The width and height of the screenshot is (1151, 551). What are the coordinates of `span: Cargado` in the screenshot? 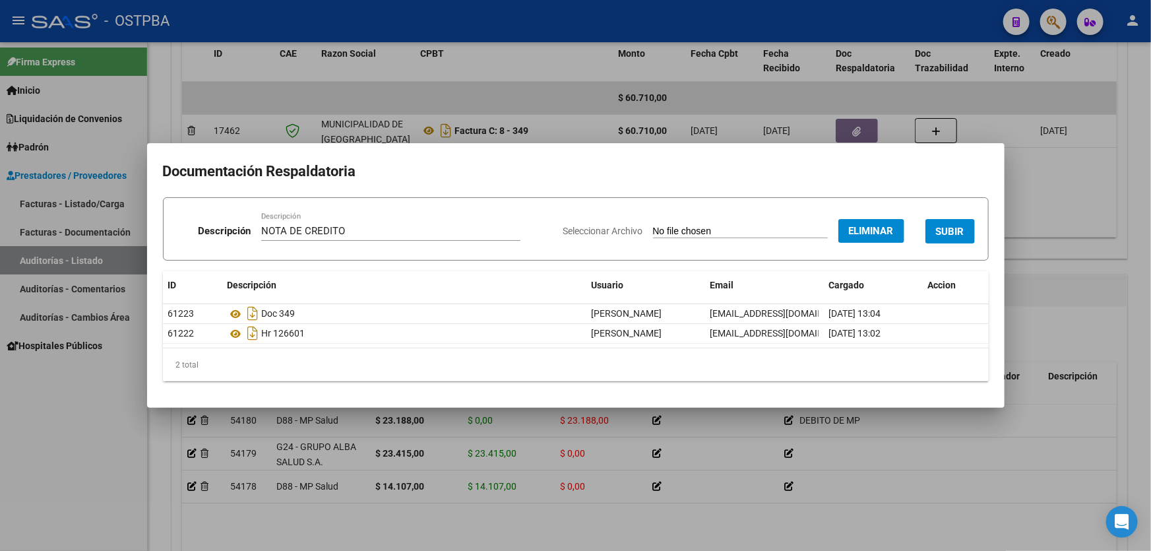 It's located at (847, 285).